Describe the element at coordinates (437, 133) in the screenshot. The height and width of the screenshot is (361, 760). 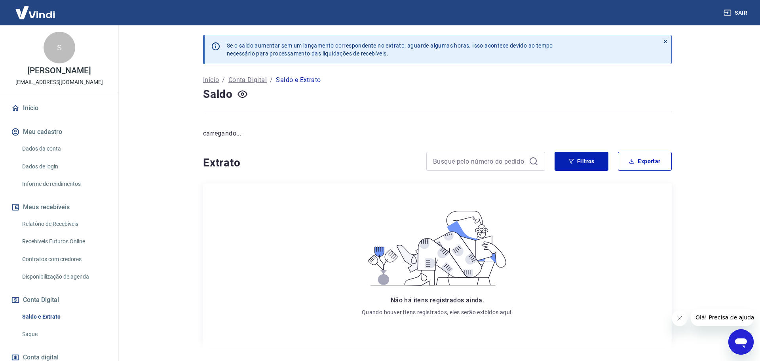
I see `p: carregando...` at that location.